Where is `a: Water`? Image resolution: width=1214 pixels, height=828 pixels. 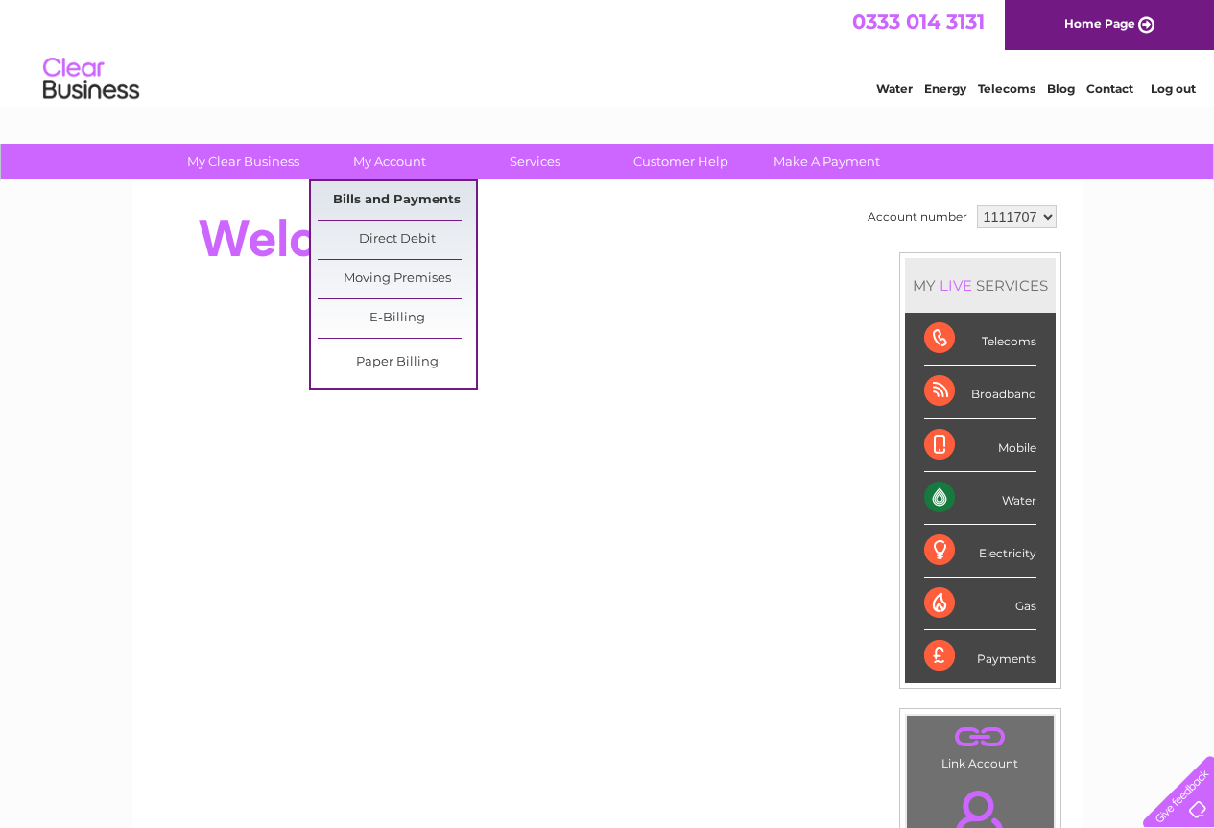 a: Water is located at coordinates (894, 88).